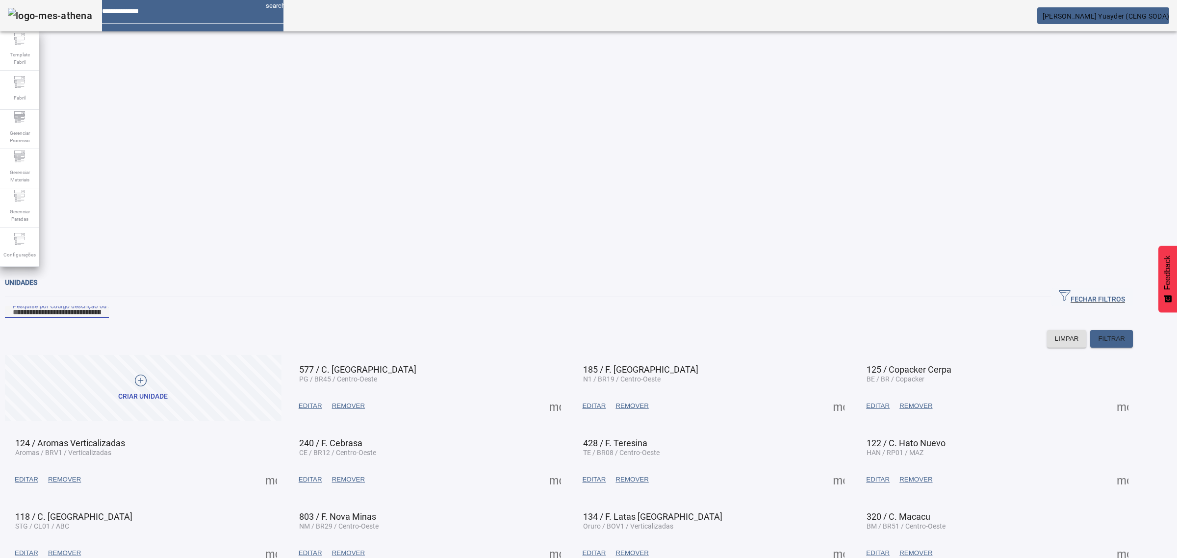 Image resolution: width=1177 pixels, height=558 pixels. What do you see at coordinates (1111, 339) in the screenshot?
I see `button: FILTRAR` at bounding box center [1111, 339].